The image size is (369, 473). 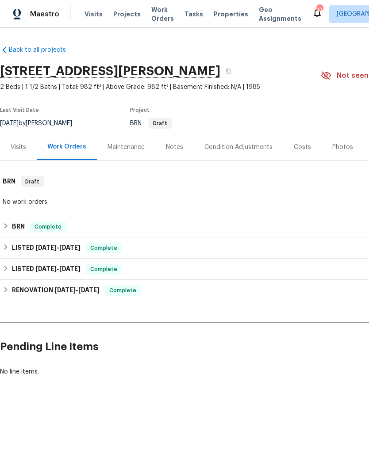 What do you see at coordinates (45, 14) in the screenshot?
I see `span: Maestro` at bounding box center [45, 14].